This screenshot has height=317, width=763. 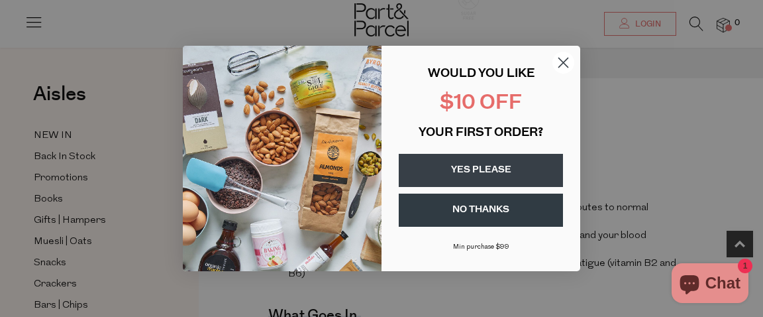 I want to click on inbox-online-store-chat: Shopify online store chat, so click(x=710, y=284).